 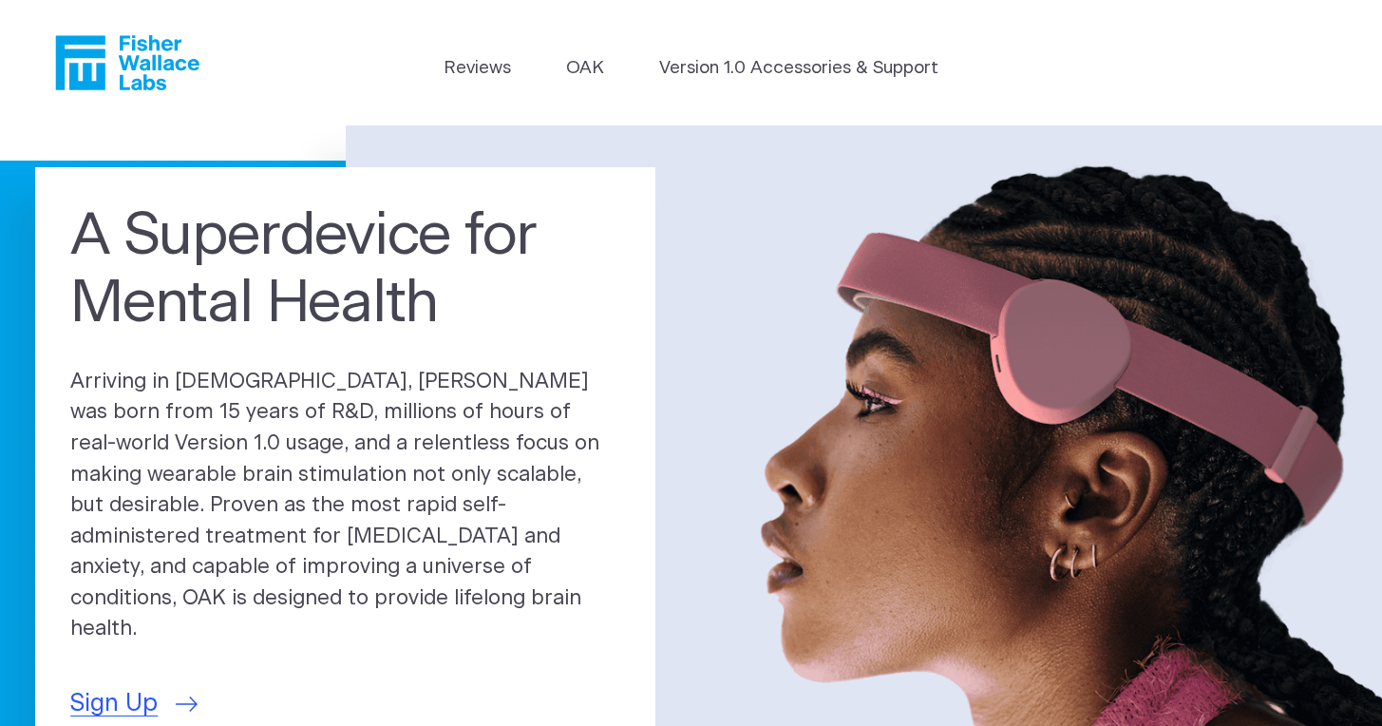 What do you see at coordinates (477, 68) in the screenshot?
I see `a: Reviews` at bounding box center [477, 68].